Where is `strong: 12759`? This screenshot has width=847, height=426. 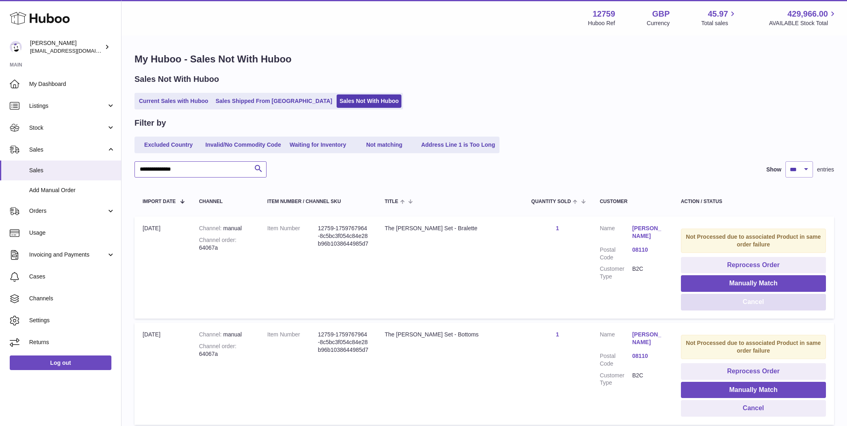
strong: 12759 is located at coordinates (604, 14).